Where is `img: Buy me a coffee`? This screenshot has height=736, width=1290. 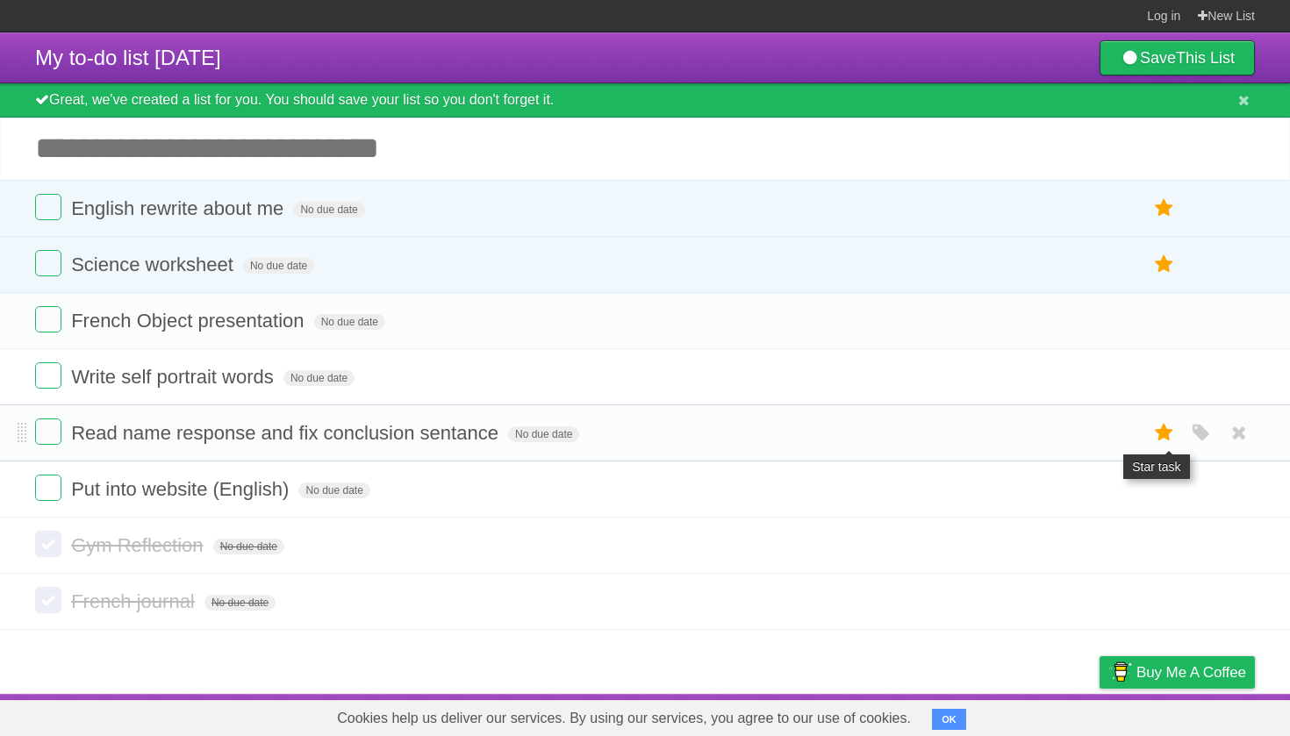
img: Buy me a coffee is located at coordinates (1120, 672).